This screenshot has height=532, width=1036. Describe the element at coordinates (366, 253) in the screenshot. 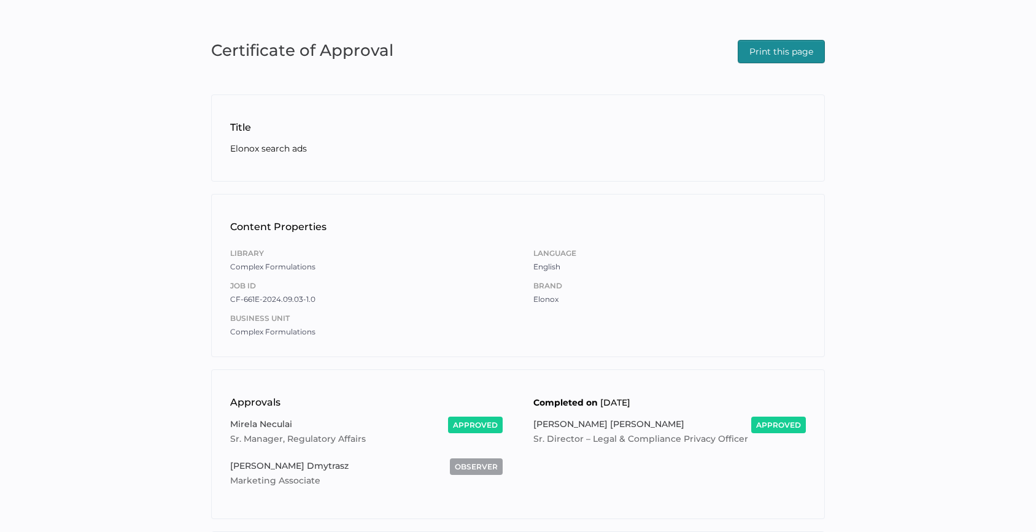

I see `span: Library` at that location.